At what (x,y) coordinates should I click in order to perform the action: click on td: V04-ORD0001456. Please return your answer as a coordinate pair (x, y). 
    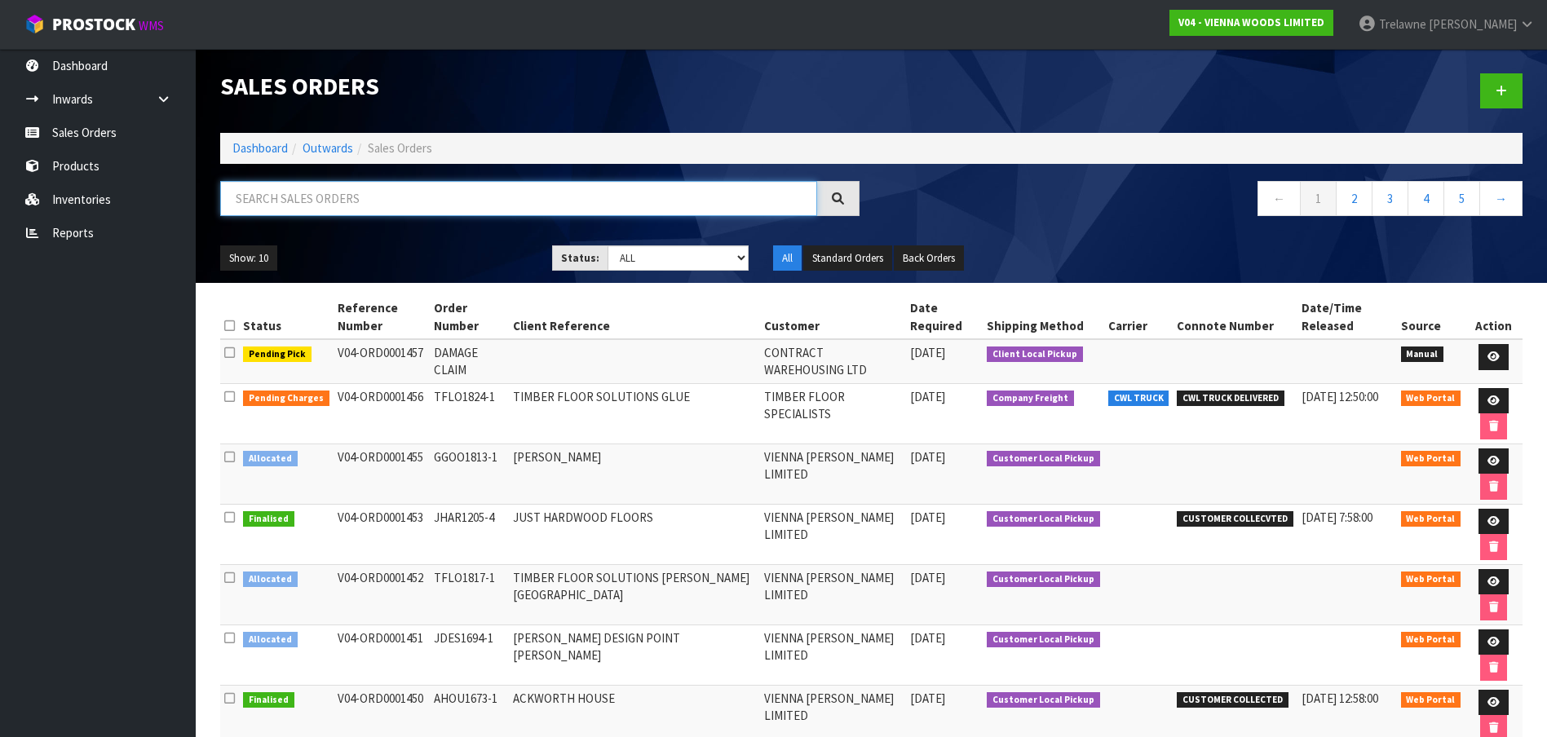
    Looking at the image, I should click on (382, 413).